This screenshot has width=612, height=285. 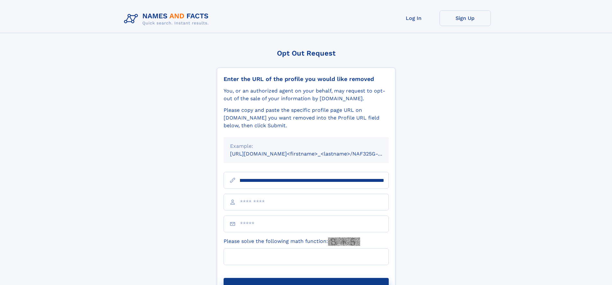 What do you see at coordinates (414, 18) in the screenshot?
I see `a: Log In` at bounding box center [414, 18].